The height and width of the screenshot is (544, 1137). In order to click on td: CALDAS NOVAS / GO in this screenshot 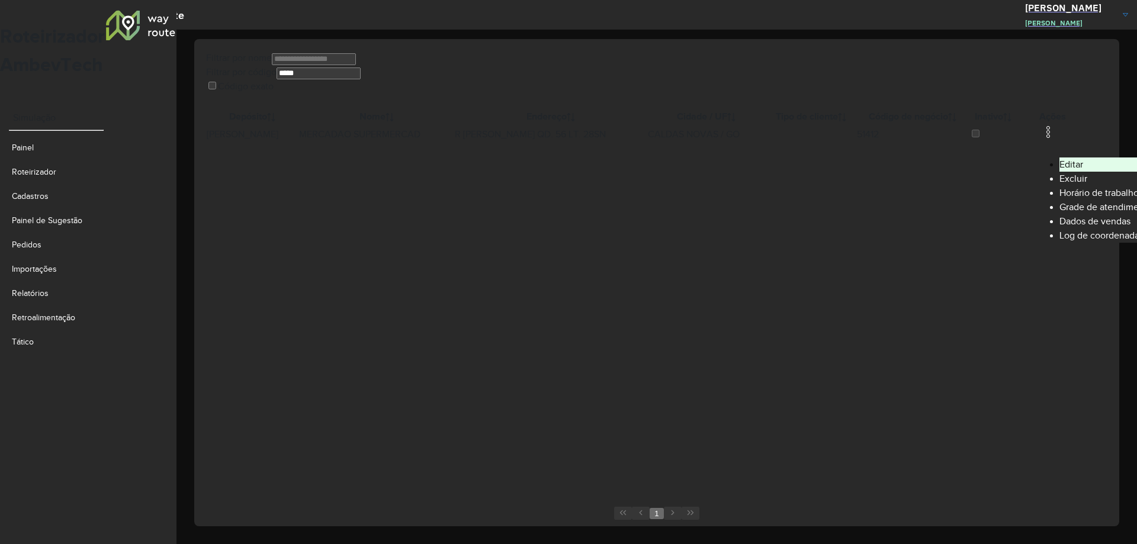, I will do `click(706, 134)`.